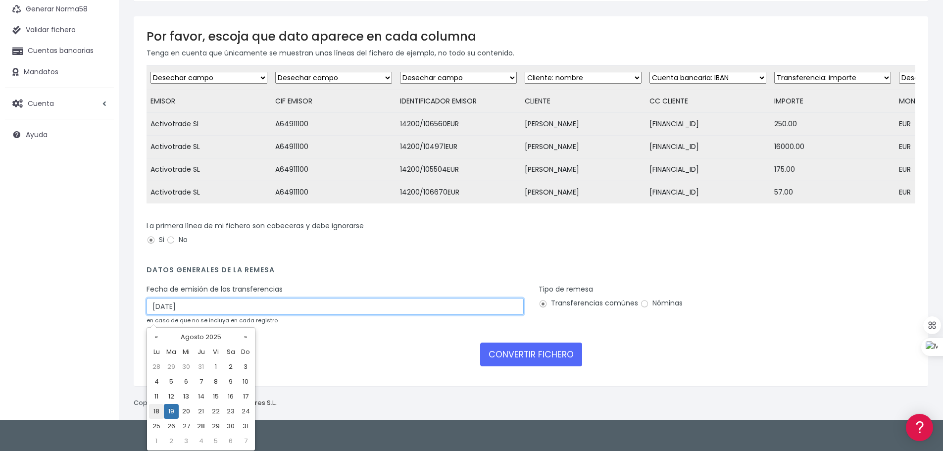 The width and height of the screenshot is (943, 451). I want to click on a: General, so click(99, 220).